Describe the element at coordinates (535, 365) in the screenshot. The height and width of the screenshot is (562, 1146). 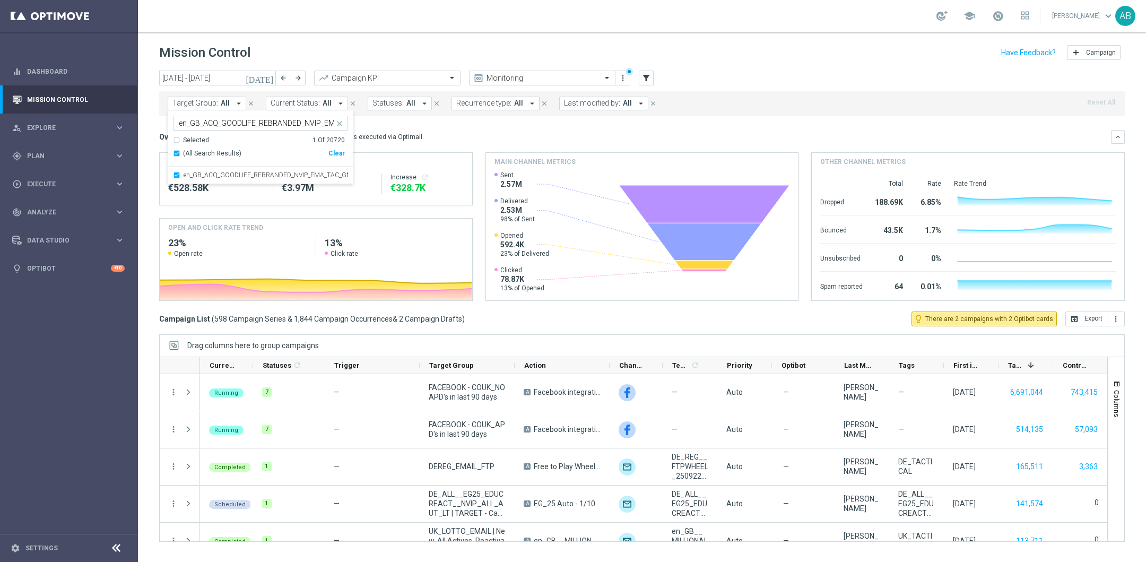
I see `span: Action` at that location.